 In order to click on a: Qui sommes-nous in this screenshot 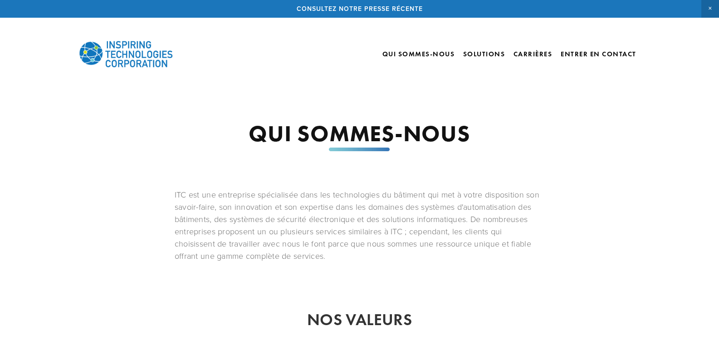, I will do `click(419, 54)`.